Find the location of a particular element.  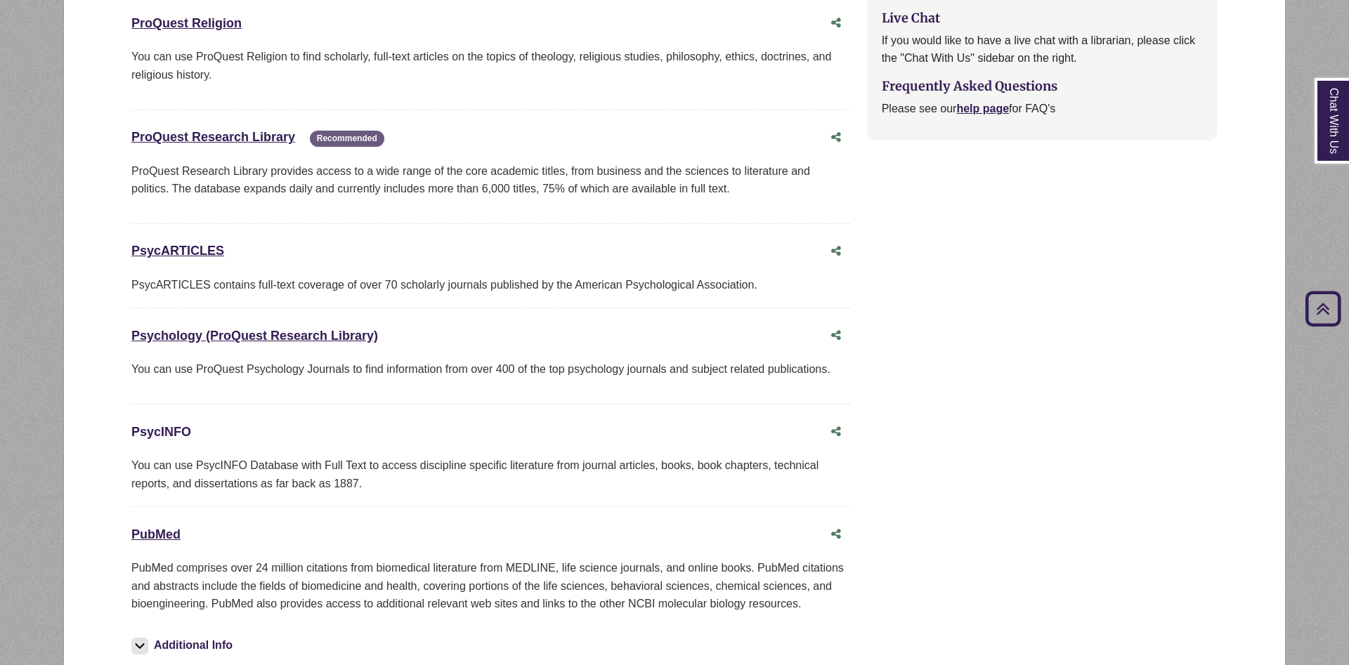

a: Psychology (ProQuest Research Library) is located at coordinates (254, 336).